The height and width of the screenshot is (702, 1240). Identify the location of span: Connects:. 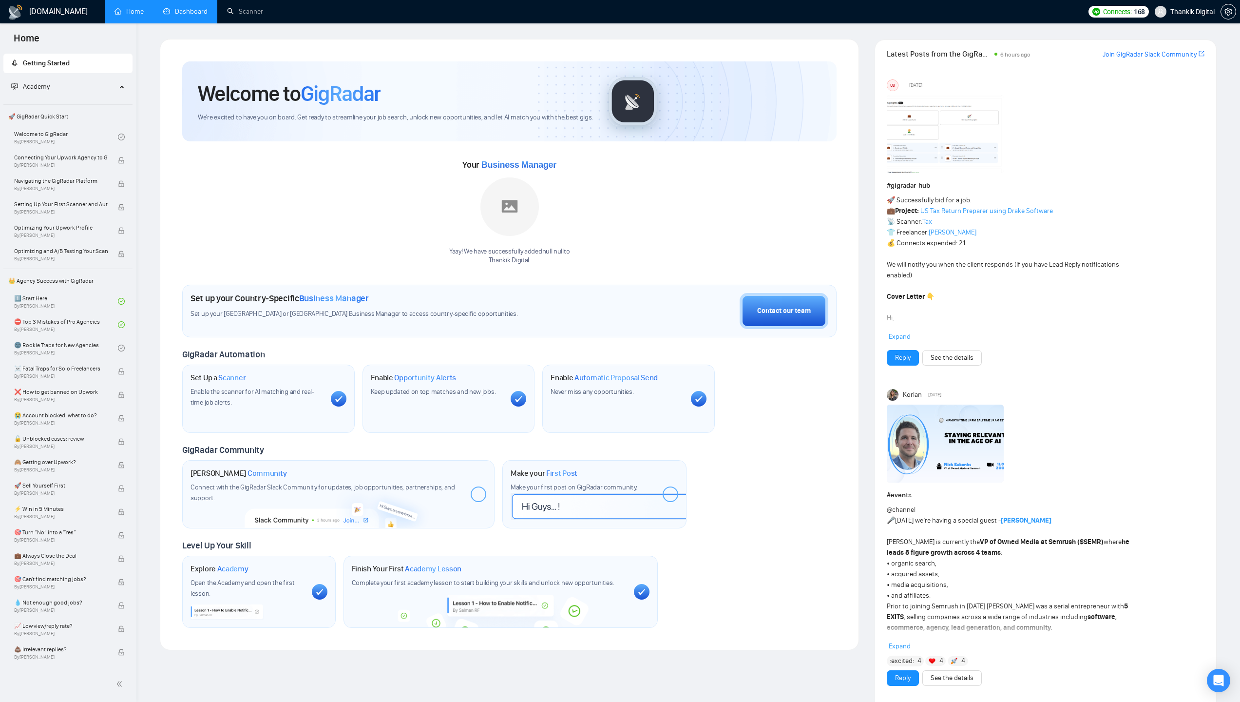
(1117, 12).